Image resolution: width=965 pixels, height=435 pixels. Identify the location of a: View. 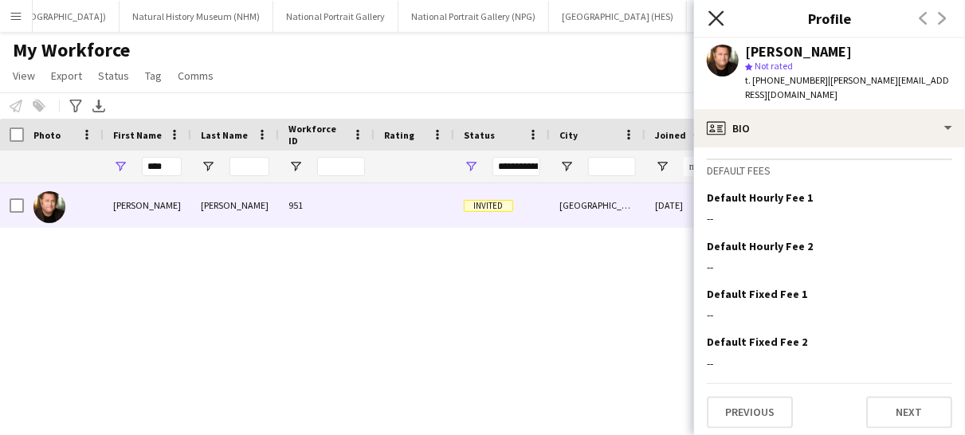
(24, 76).